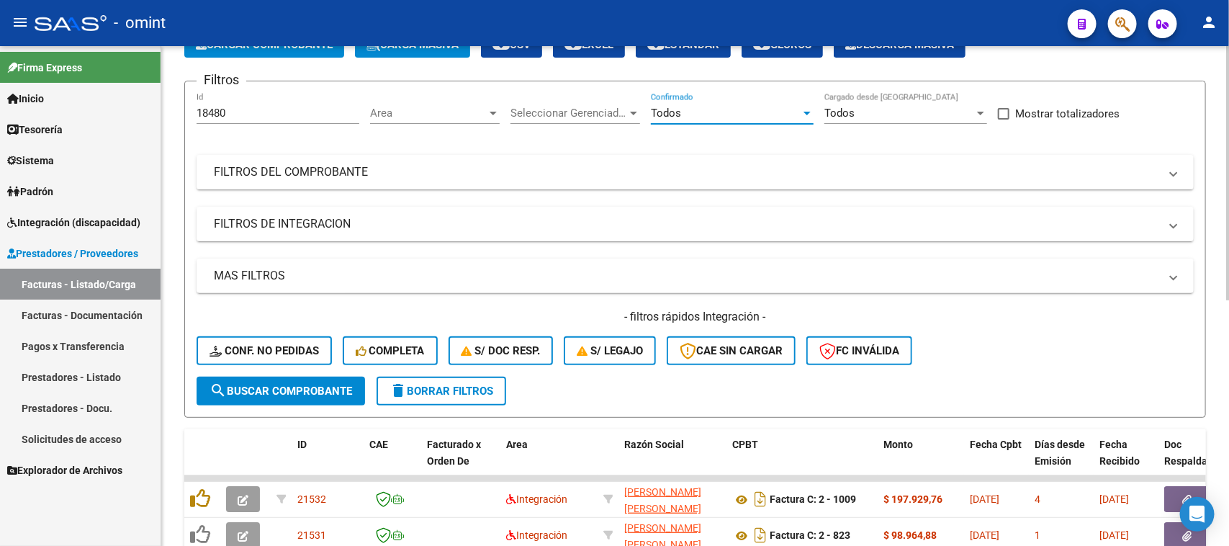  Describe the element at coordinates (140, 23) in the screenshot. I see `span: - omint` at that location.